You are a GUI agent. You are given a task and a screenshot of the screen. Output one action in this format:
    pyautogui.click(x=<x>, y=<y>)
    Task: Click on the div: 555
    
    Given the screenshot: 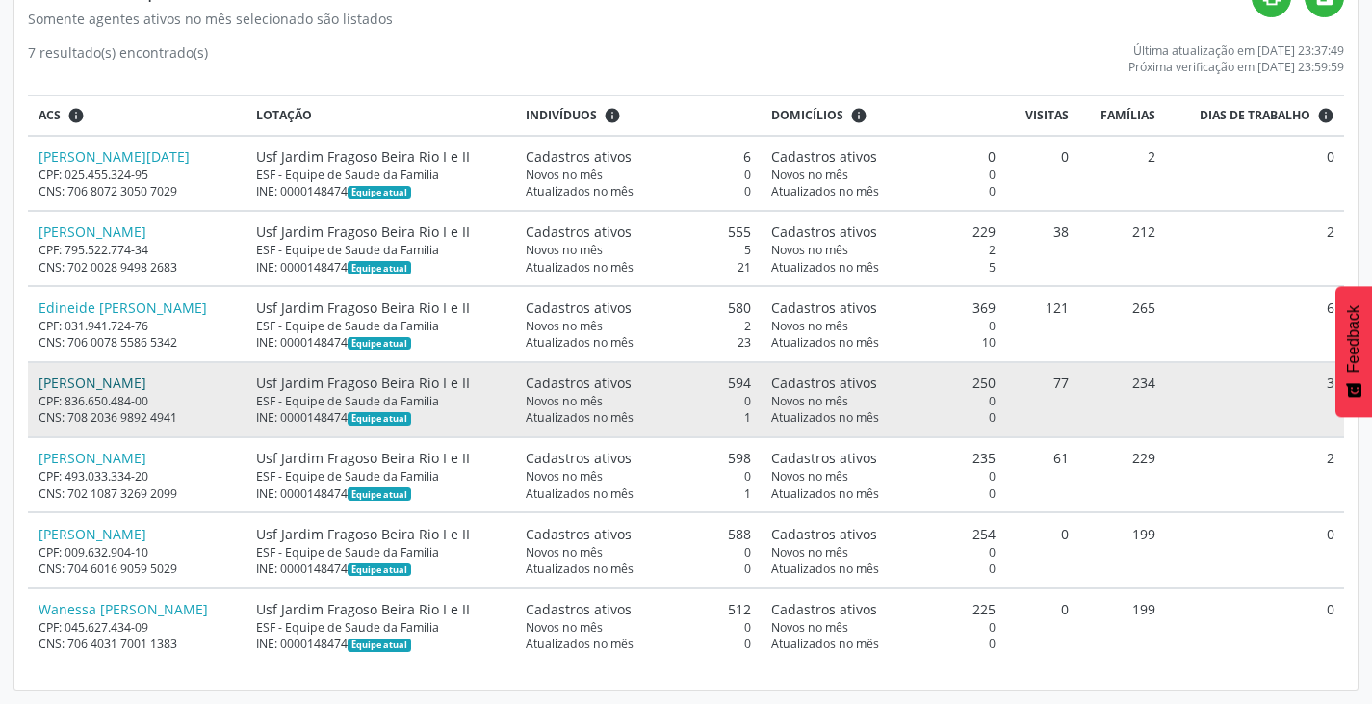 What is the action you would take?
    pyautogui.click(x=638, y=231)
    